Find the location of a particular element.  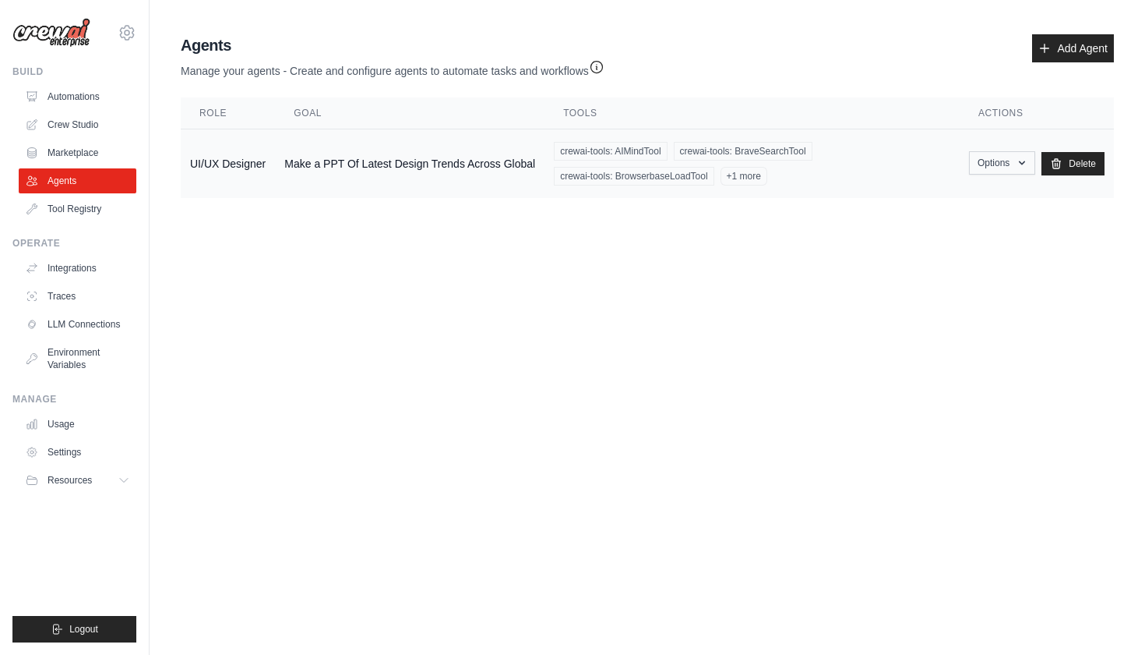

a: Tool Registry is located at coordinates (77, 209).